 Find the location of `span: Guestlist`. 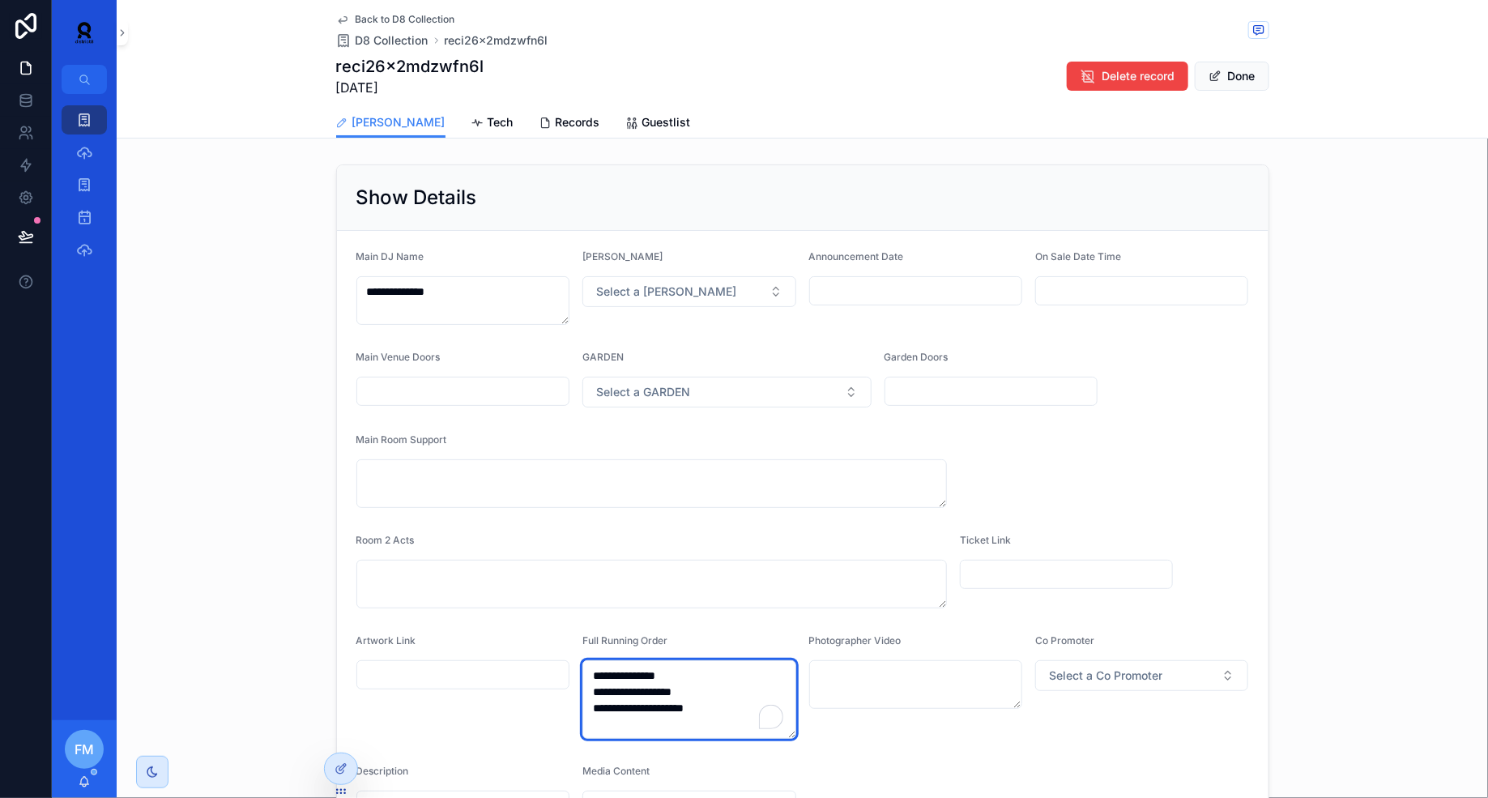

span: Guestlist is located at coordinates (667, 122).